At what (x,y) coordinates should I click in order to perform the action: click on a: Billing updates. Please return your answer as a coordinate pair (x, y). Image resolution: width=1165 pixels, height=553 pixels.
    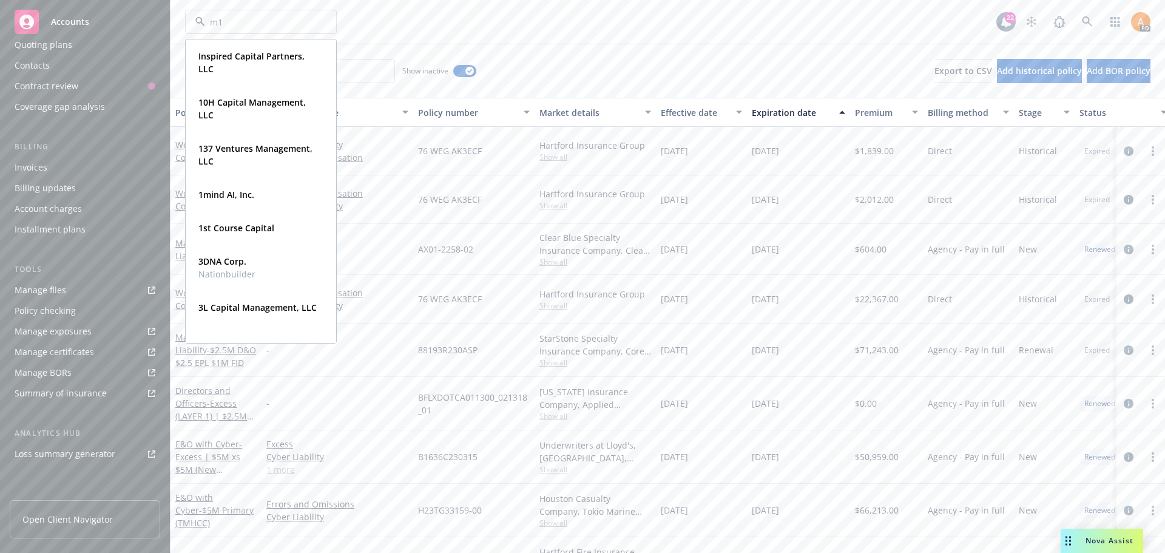
    Looking at the image, I should click on (85, 188).